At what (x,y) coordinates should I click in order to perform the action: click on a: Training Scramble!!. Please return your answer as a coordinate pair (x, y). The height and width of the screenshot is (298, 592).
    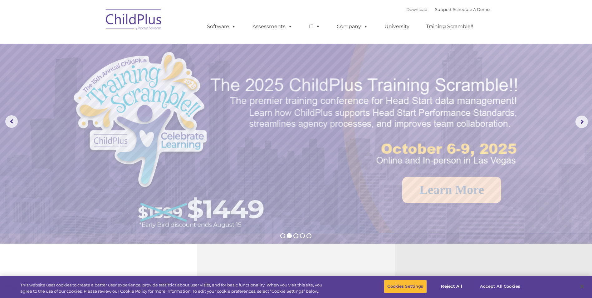
    Looking at the image, I should click on (449, 27).